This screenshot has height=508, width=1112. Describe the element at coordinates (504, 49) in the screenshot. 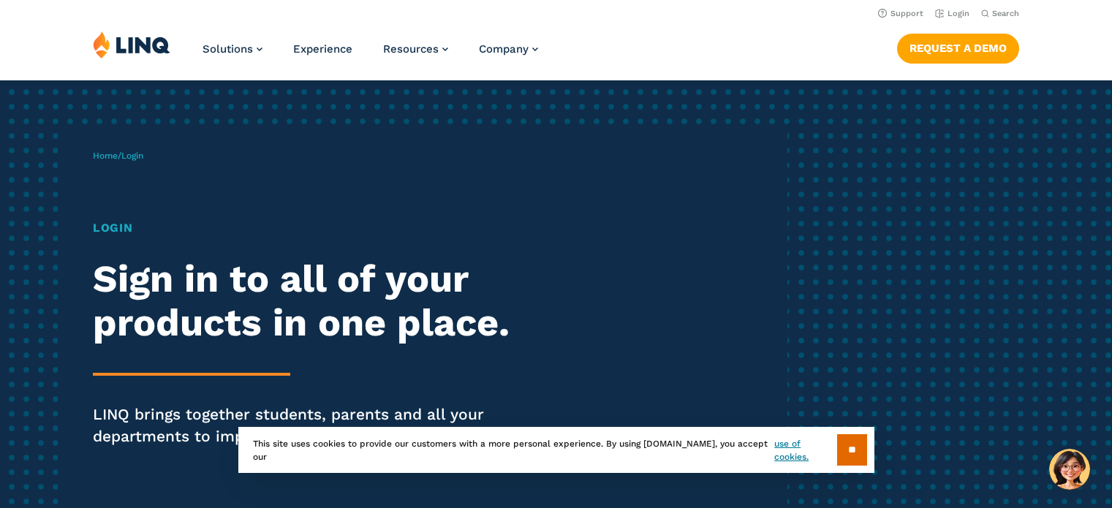

I see `span: Company` at that location.